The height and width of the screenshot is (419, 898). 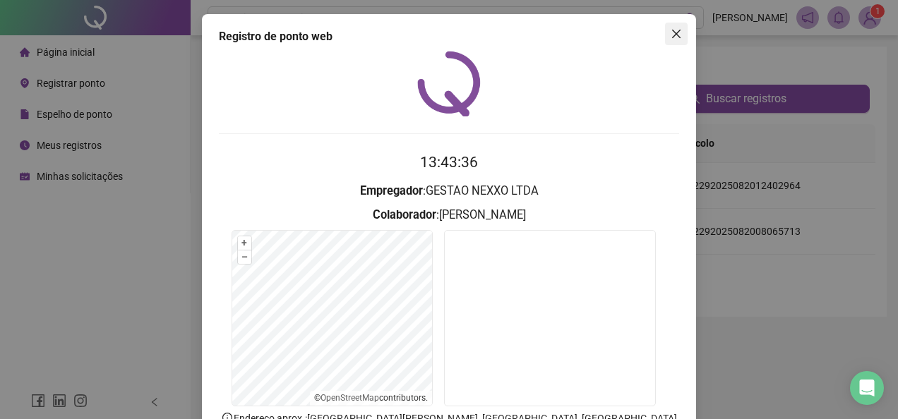 What do you see at coordinates (676, 34) in the screenshot?
I see `button: Close` at bounding box center [676, 34].